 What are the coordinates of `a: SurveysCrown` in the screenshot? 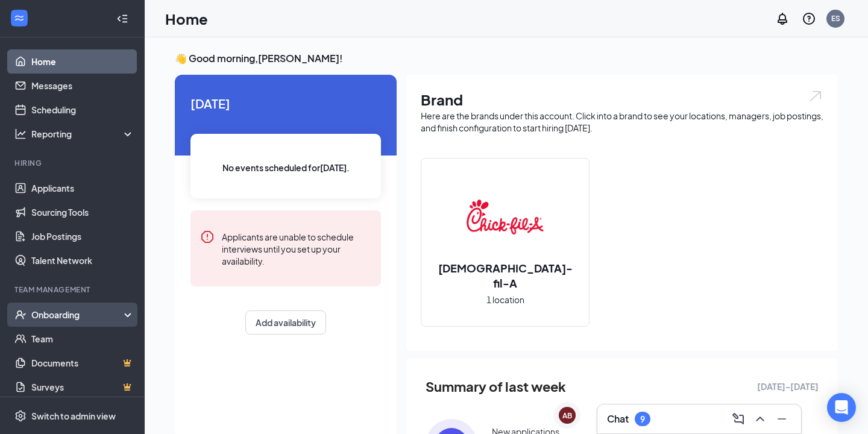 It's located at (83, 387).